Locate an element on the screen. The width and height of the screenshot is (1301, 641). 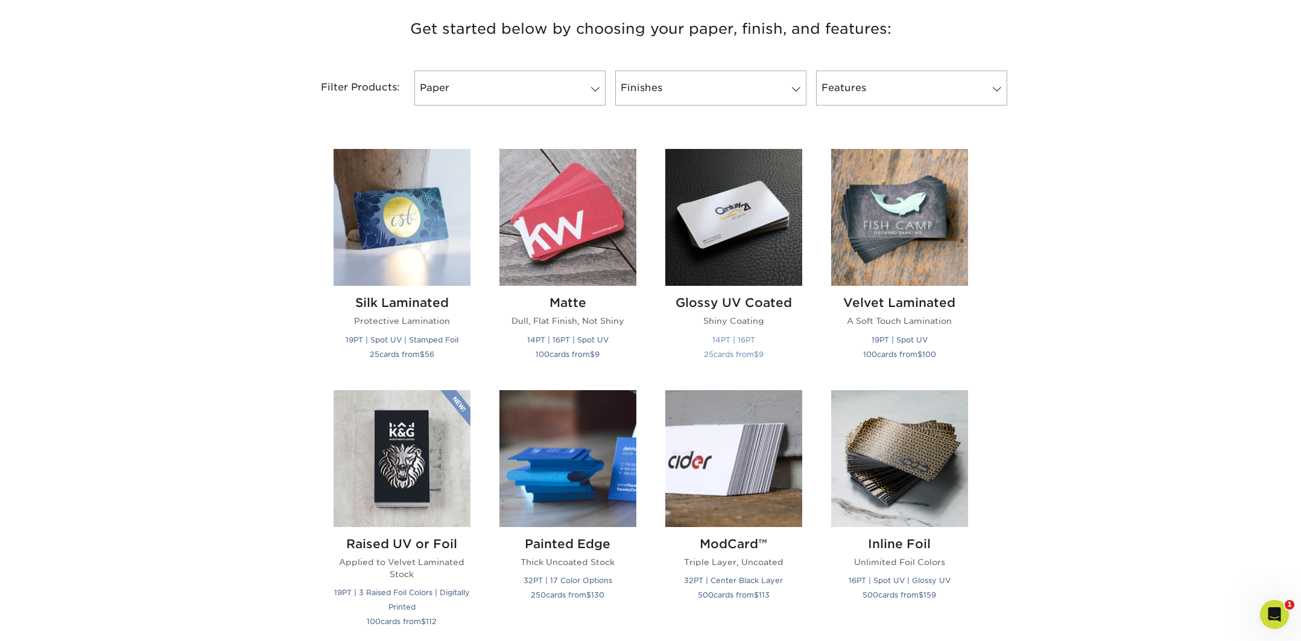
span: 1 is located at coordinates (1290, 605).